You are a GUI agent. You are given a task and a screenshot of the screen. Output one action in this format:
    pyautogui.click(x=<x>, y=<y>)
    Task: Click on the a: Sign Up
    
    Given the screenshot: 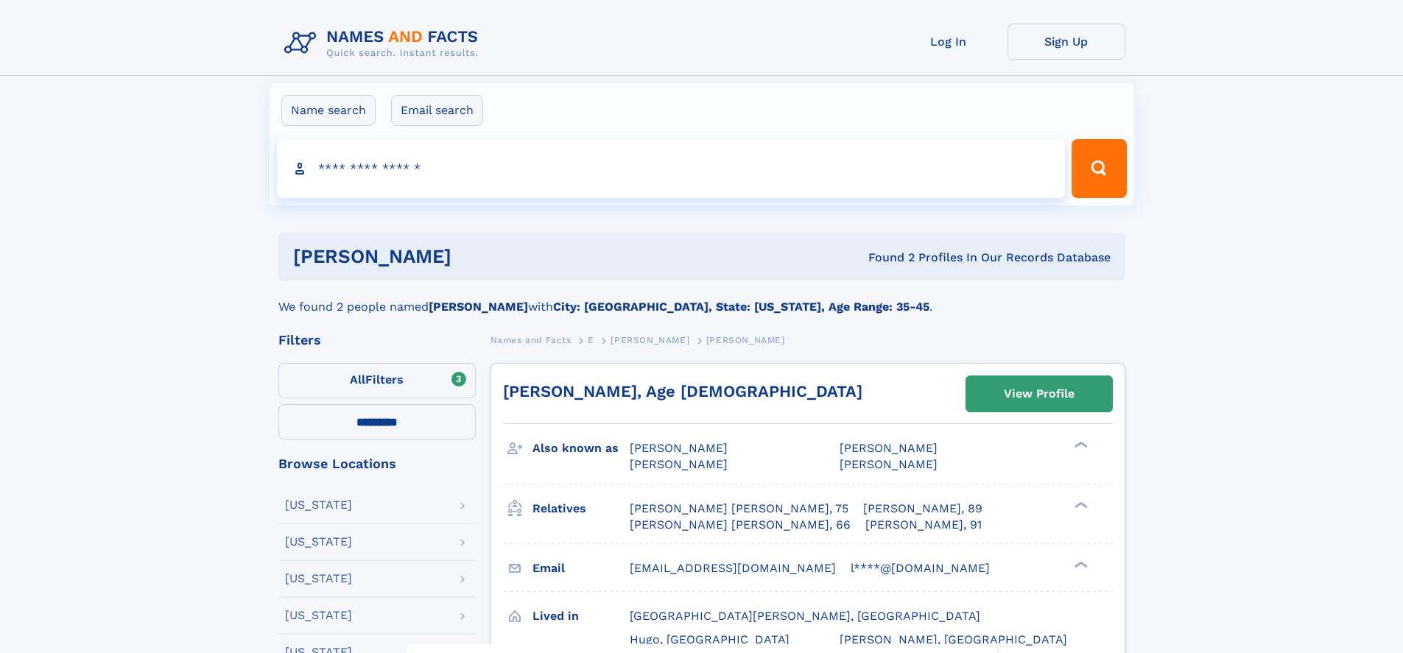 What is the action you would take?
    pyautogui.click(x=1066, y=41)
    